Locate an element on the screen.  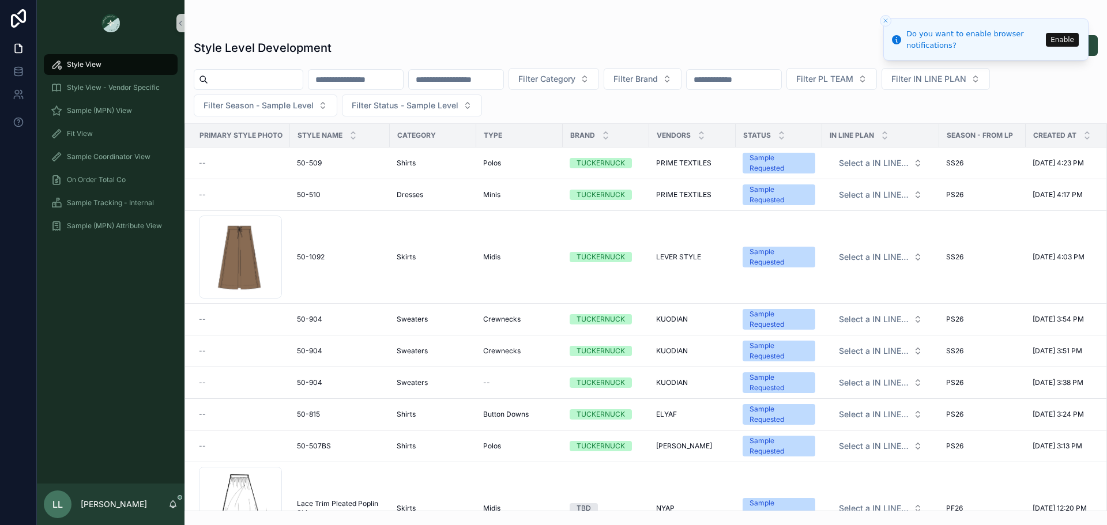
span: Filter PL TEAM is located at coordinates (824, 79).